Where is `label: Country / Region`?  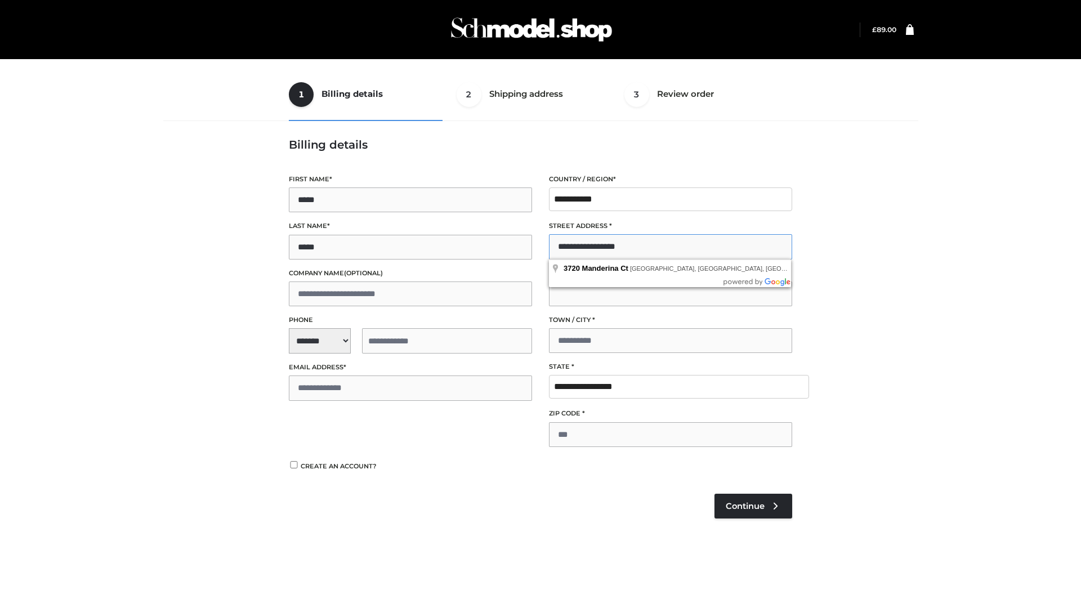 label: Country / Region is located at coordinates (671, 179).